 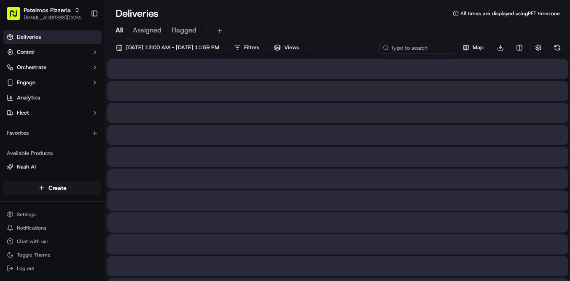 I want to click on button: Filters, so click(x=246, y=48).